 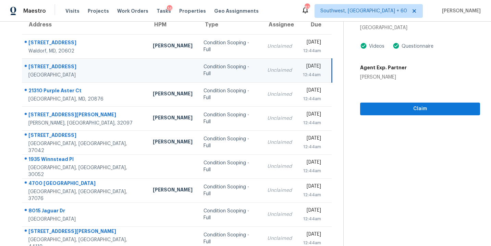 What do you see at coordinates (375, 46) in the screenshot?
I see `div: Videos` at bounding box center [375, 46].